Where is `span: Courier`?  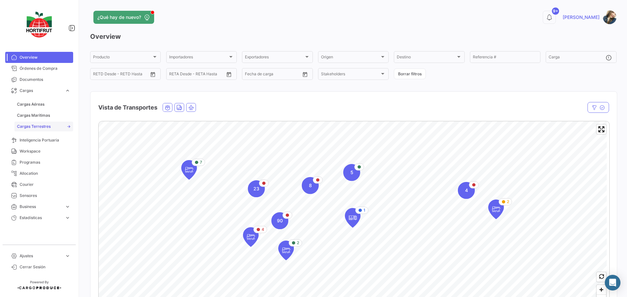 span: Courier is located at coordinates (45, 185).